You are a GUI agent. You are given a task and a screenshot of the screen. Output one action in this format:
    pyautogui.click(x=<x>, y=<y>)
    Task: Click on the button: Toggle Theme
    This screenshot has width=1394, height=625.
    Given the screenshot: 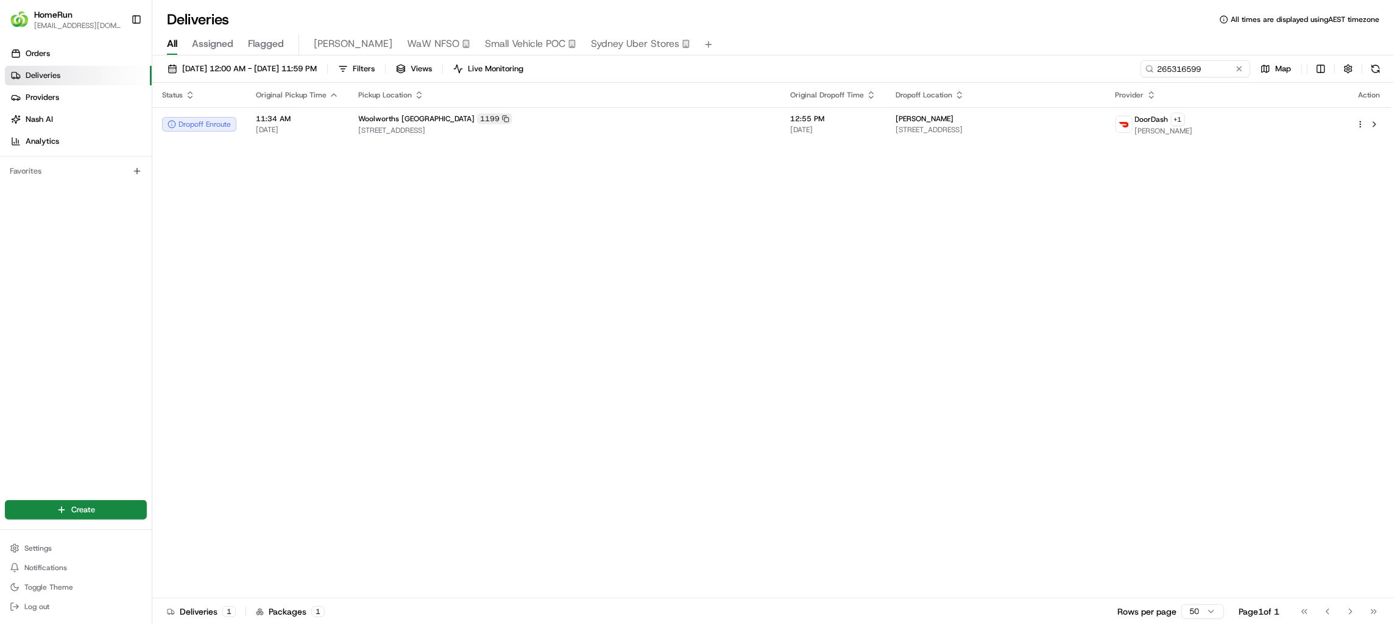 What is the action you would take?
    pyautogui.click(x=76, y=587)
    